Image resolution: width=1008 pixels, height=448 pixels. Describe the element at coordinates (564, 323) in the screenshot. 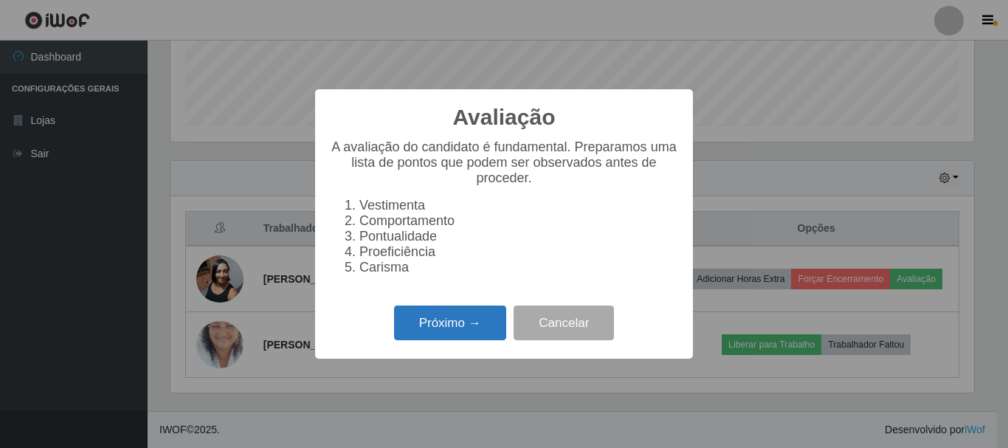

I see `button: Cancelar` at that location.